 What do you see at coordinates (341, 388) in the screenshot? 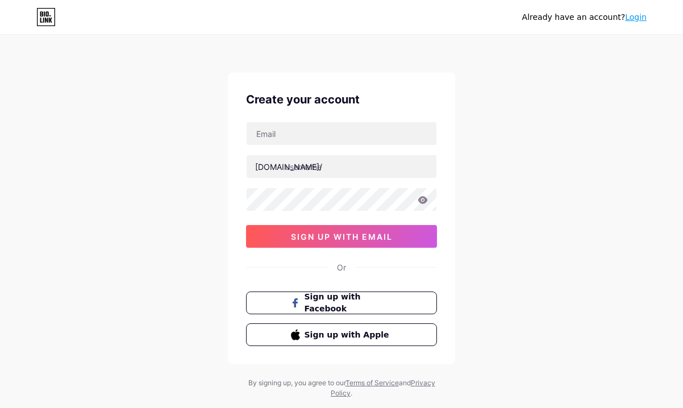
I see `div: By signing up, you agree to our and .` at bounding box center [341, 388].